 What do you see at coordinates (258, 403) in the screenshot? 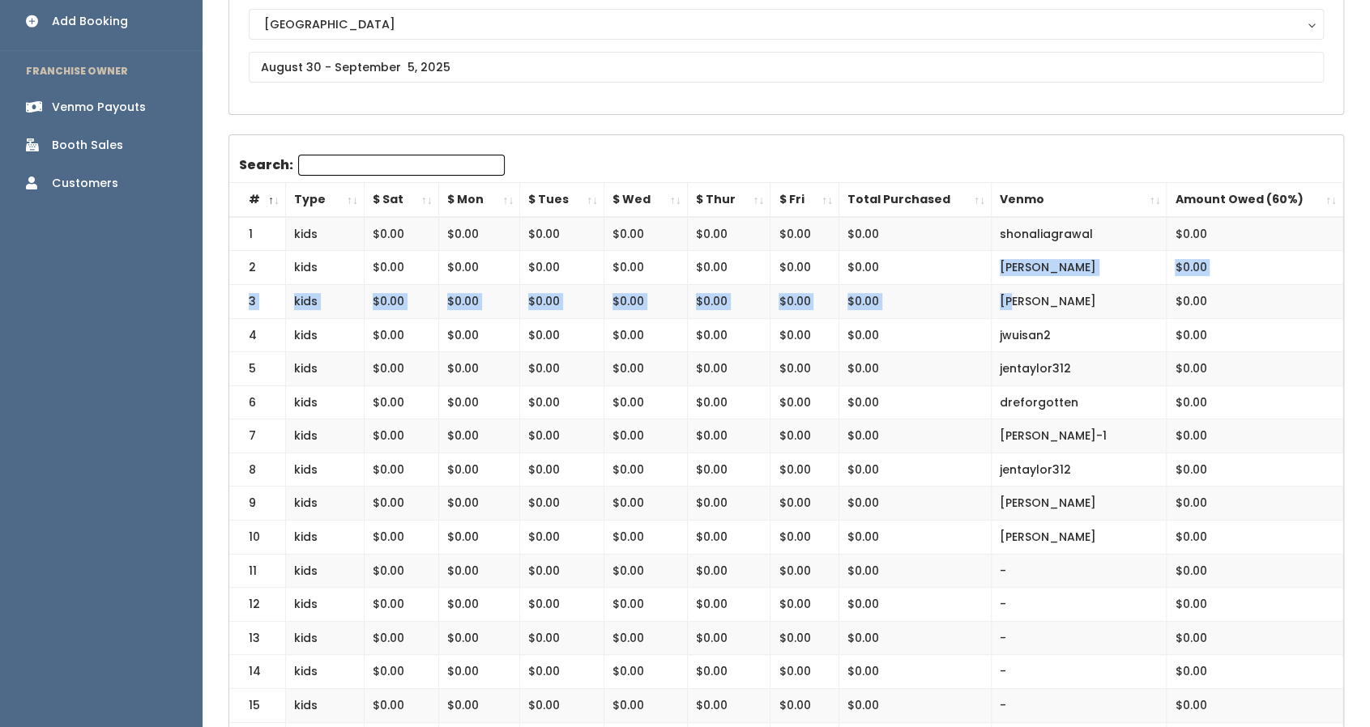
I see `td: 6` at bounding box center [258, 403].